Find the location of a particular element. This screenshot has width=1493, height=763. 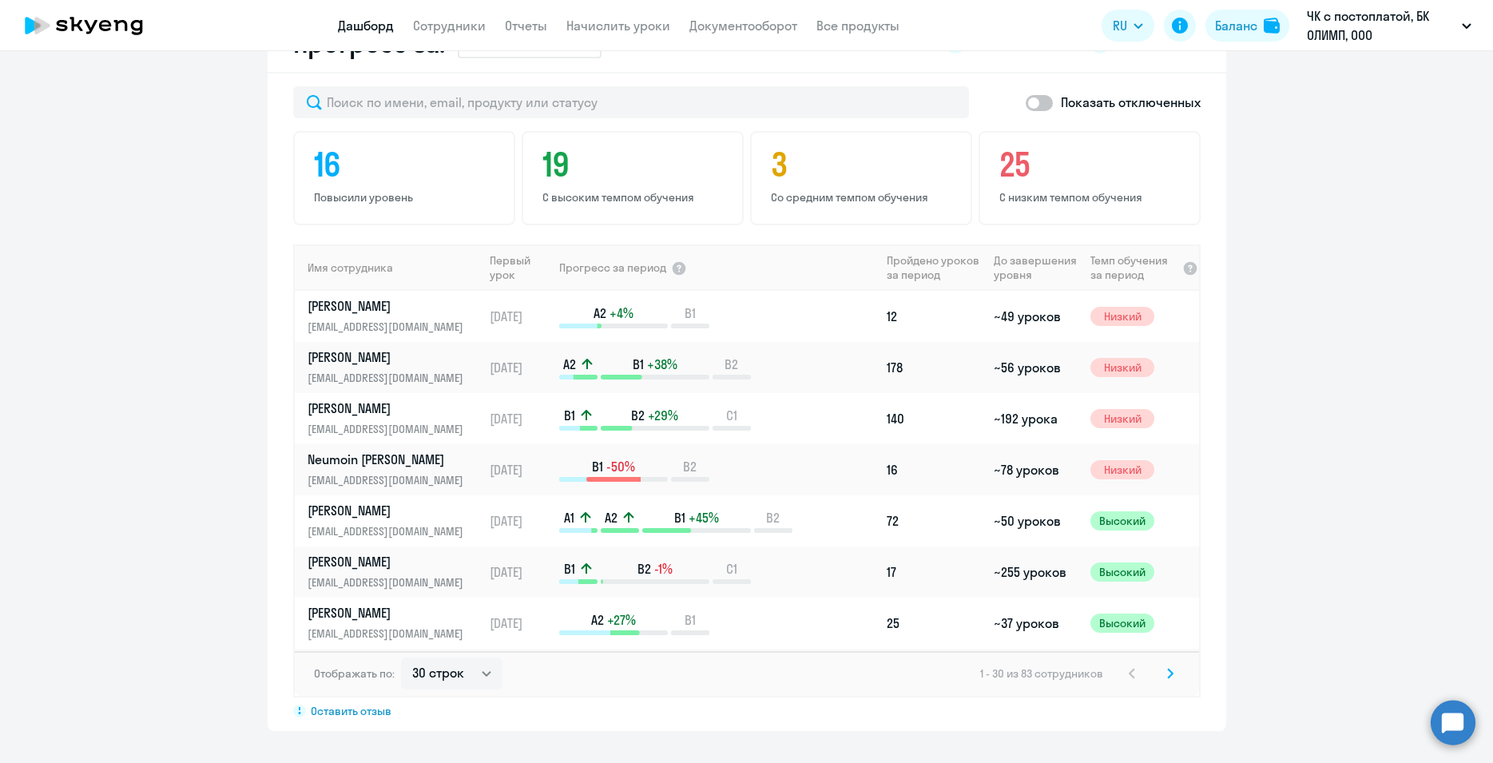

td: ~255 уроков is located at coordinates (1035, 572).